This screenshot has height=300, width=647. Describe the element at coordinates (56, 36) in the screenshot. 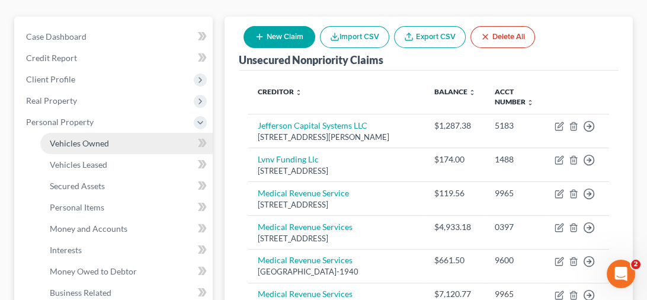

I see `span: Case Dashboard` at that location.